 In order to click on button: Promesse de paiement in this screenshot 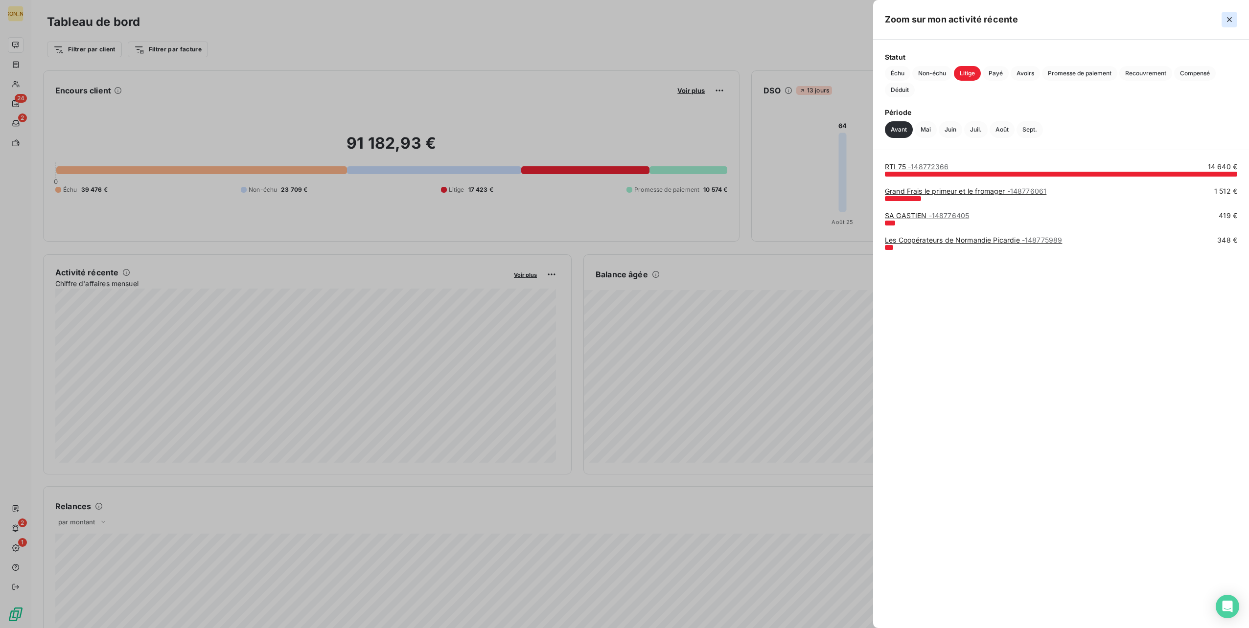, I will do `click(1080, 73)`.